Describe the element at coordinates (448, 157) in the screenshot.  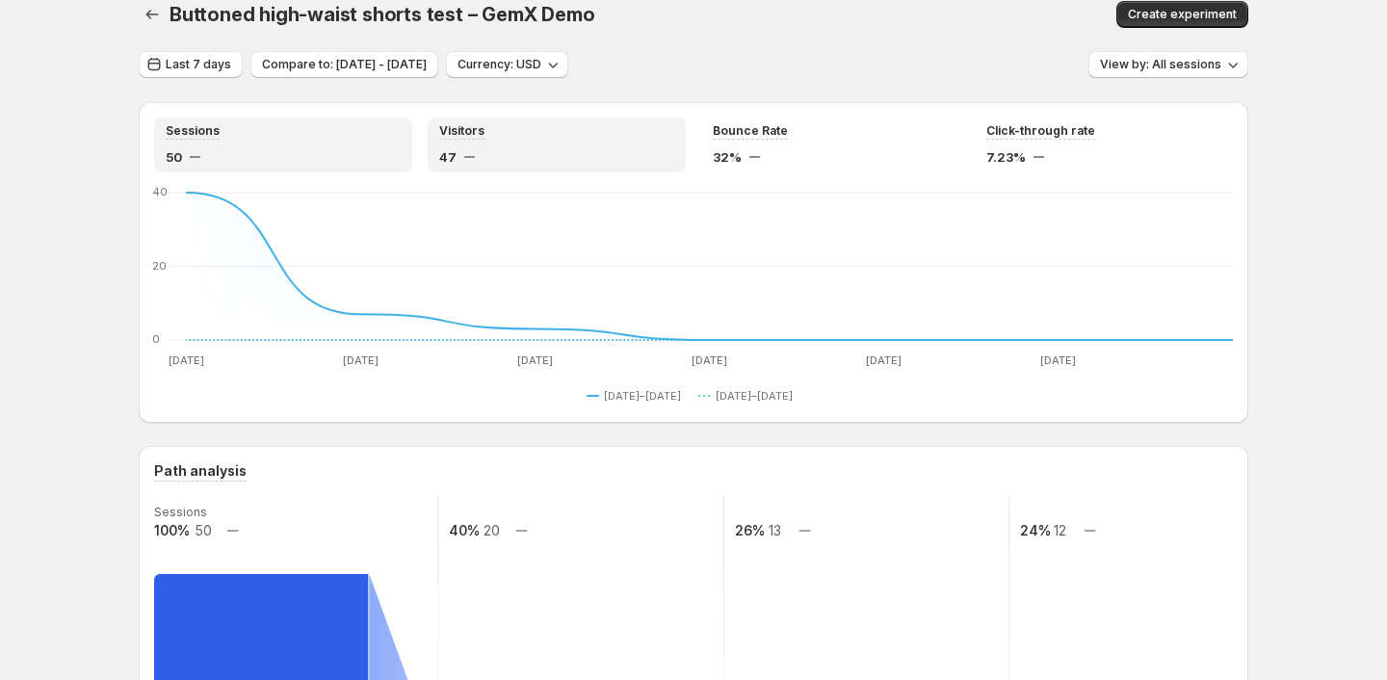
I see `span: 47` at that location.